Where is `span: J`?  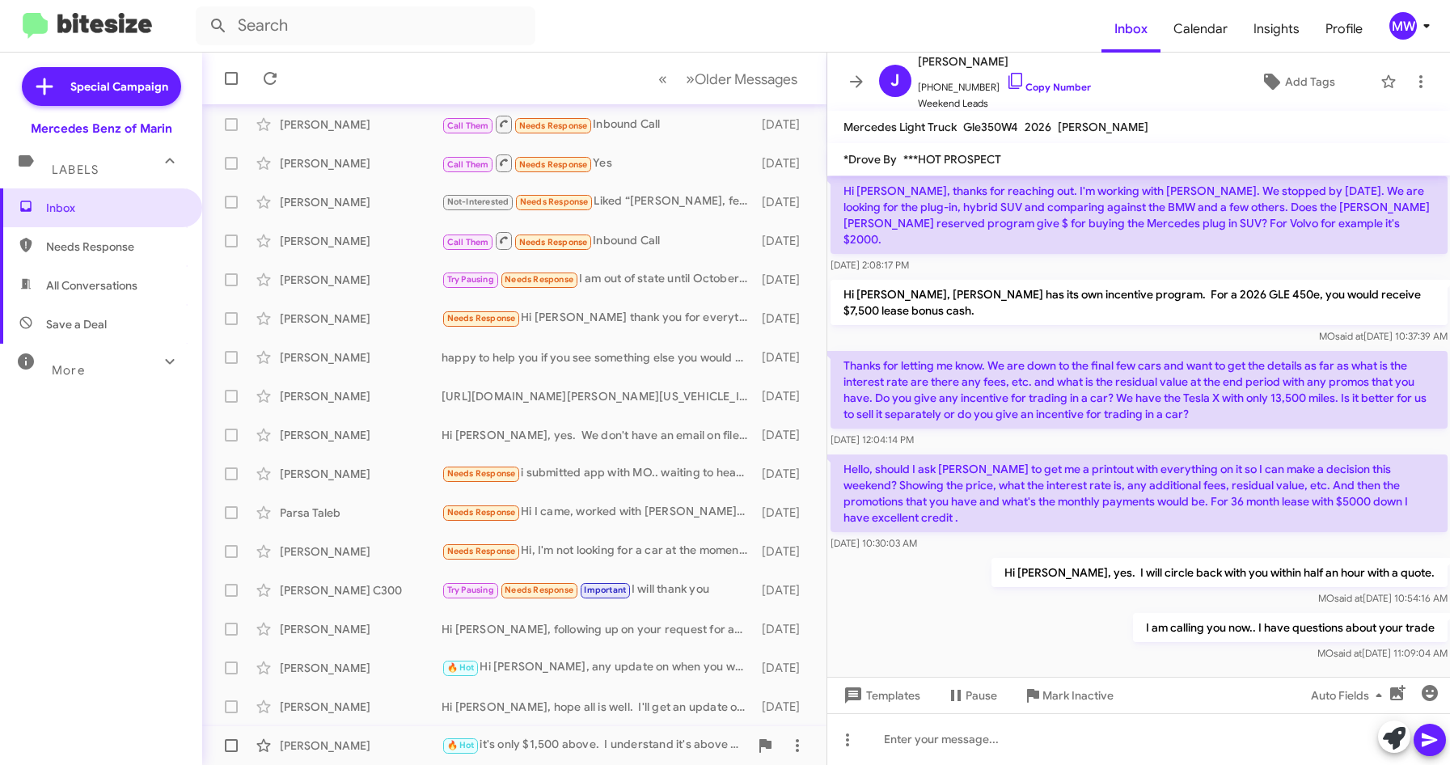
span: J is located at coordinates (895, 81).